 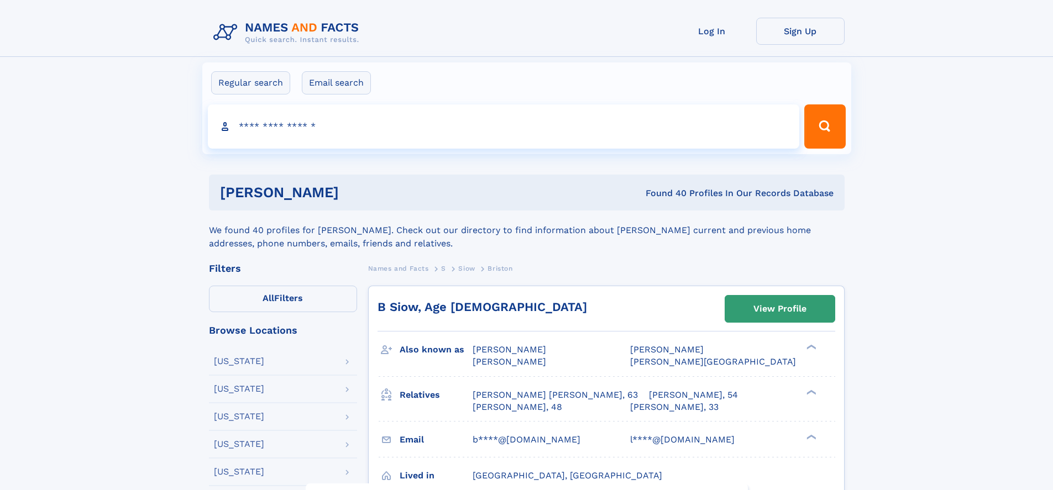 I want to click on span: Siow, so click(x=466, y=269).